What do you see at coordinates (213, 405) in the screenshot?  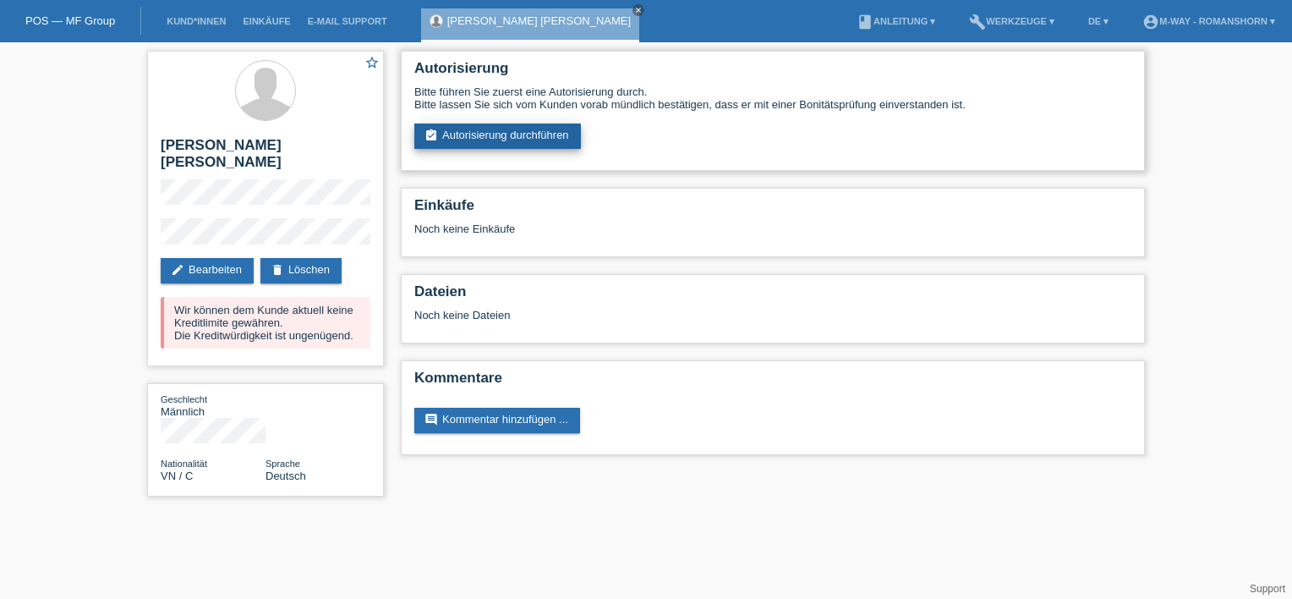 I see `div: Männlich` at bounding box center [213, 405].